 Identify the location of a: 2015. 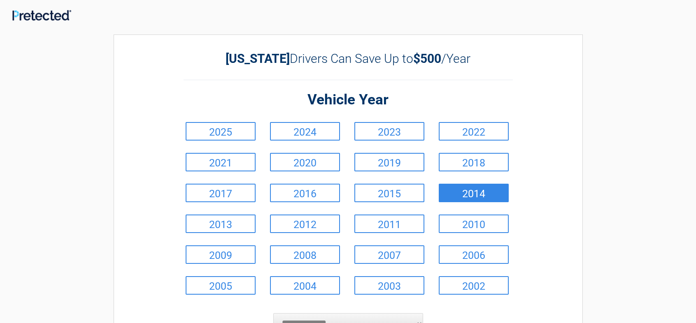
(389, 193).